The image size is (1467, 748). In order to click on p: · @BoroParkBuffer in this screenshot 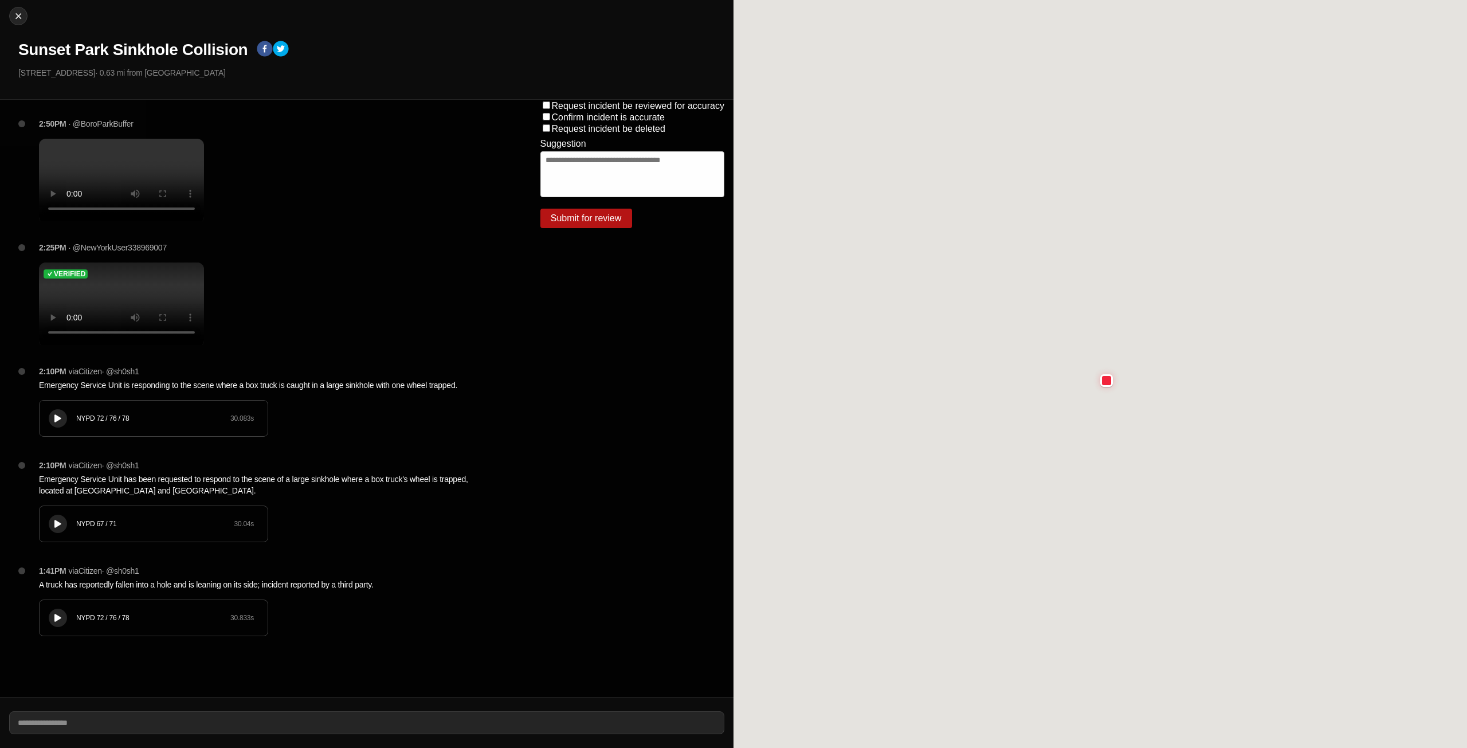, I will do `click(101, 124)`.